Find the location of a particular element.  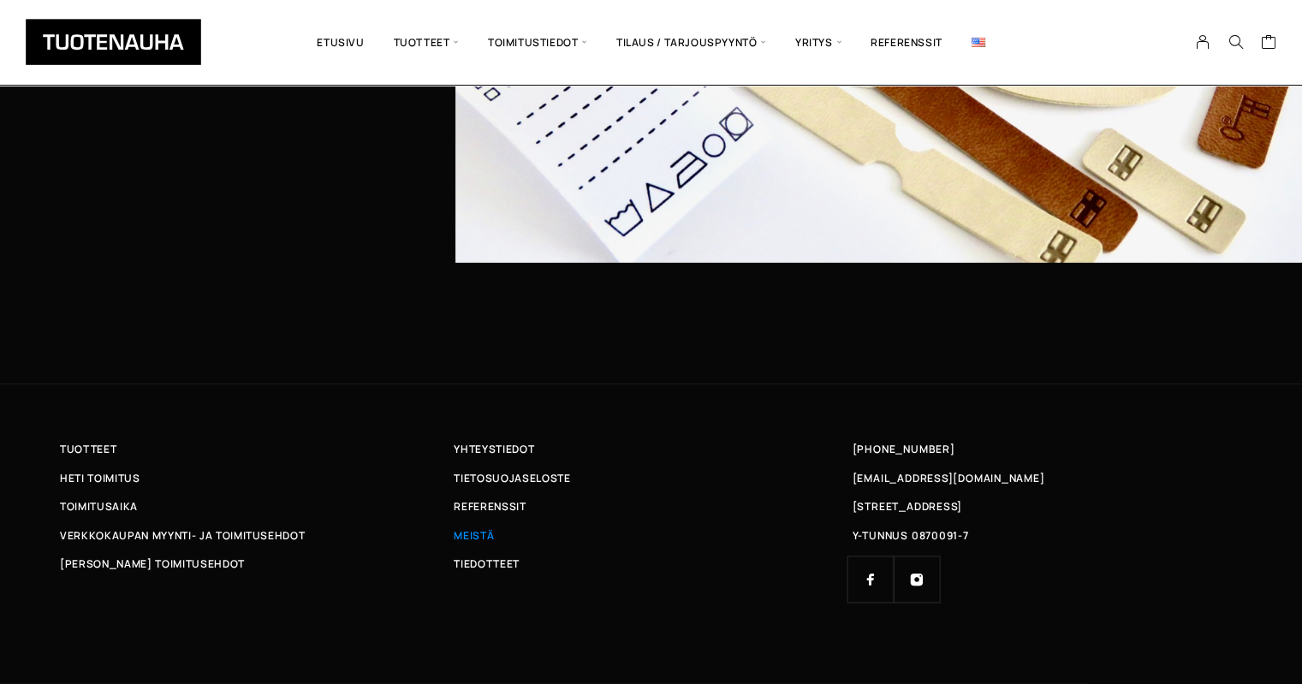

a: Verkkokaupan myynti- ja toimitusehdot is located at coordinates (257, 535).